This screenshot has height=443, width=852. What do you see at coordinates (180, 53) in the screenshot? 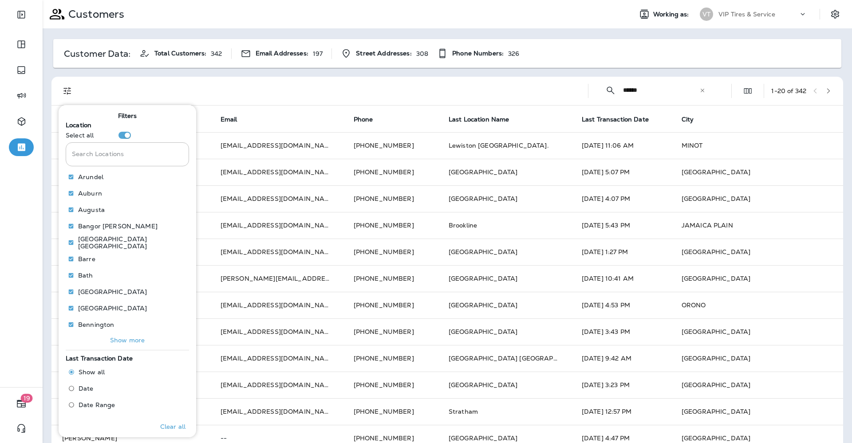
I see `span: Total Customers:` at bounding box center [180, 53].